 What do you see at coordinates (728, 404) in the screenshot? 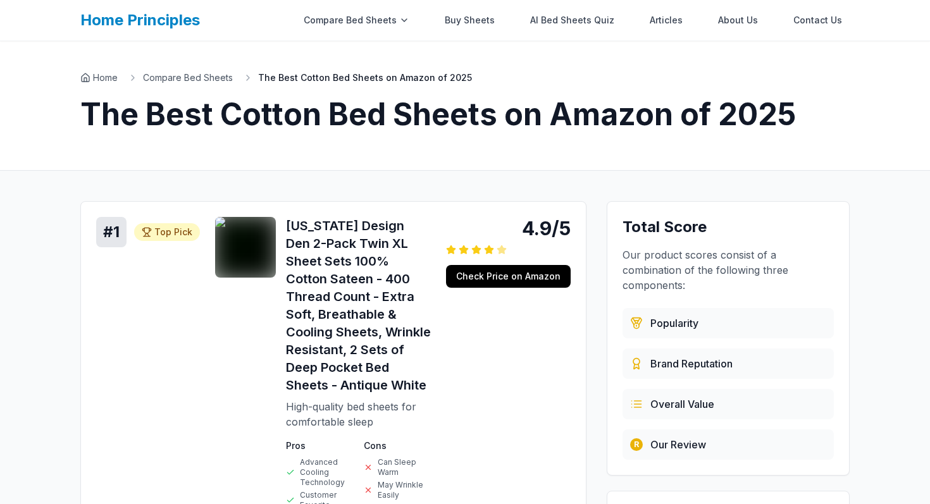
I see `div: Combines price, quality, durability, and customer satisfaction` at bounding box center [728, 404].